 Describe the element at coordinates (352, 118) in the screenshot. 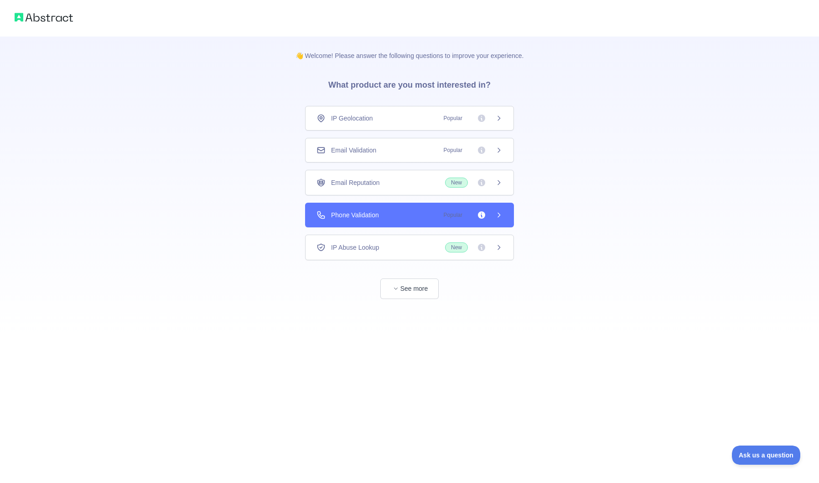

I see `span: IP Geolocation` at that location.